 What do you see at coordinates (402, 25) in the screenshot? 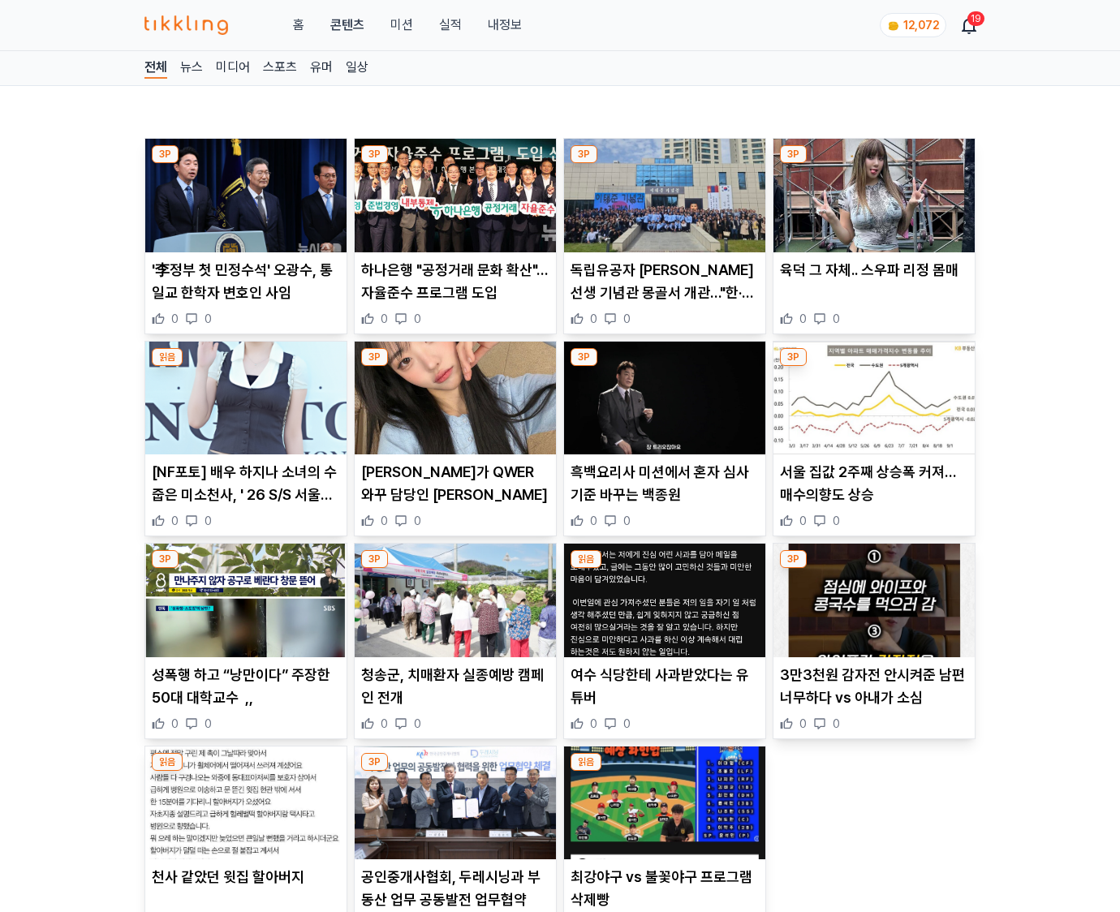
I see `button: 미션` at bounding box center [402, 25].